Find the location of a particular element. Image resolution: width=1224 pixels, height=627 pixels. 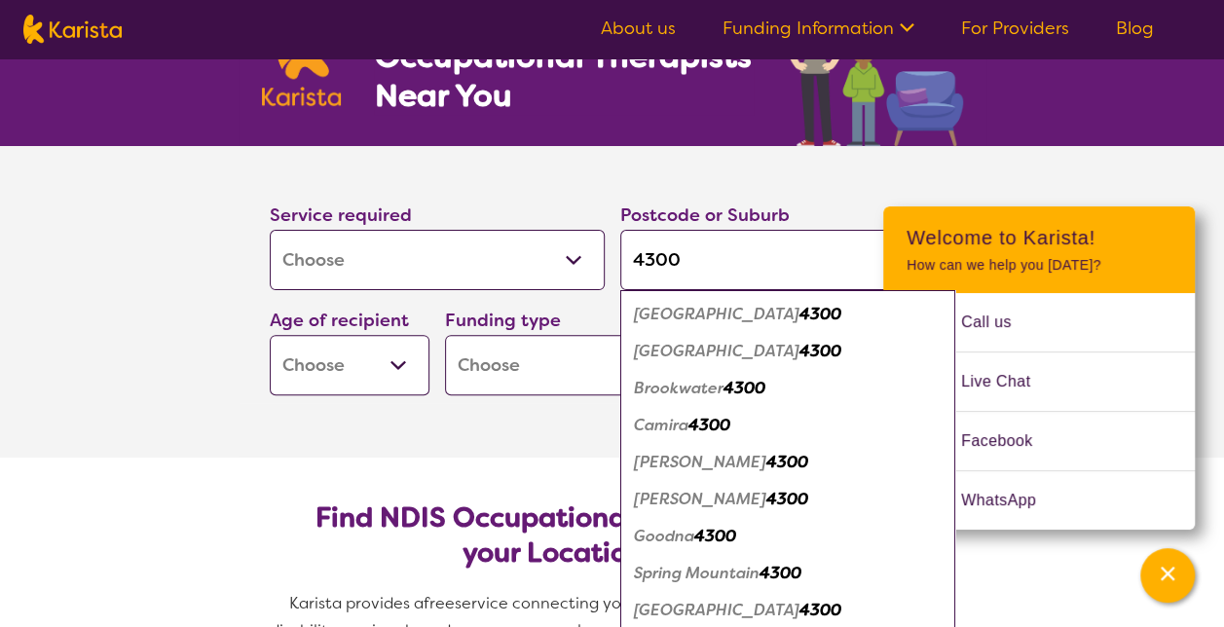

ul: Choose channel is located at coordinates (1039, 411).